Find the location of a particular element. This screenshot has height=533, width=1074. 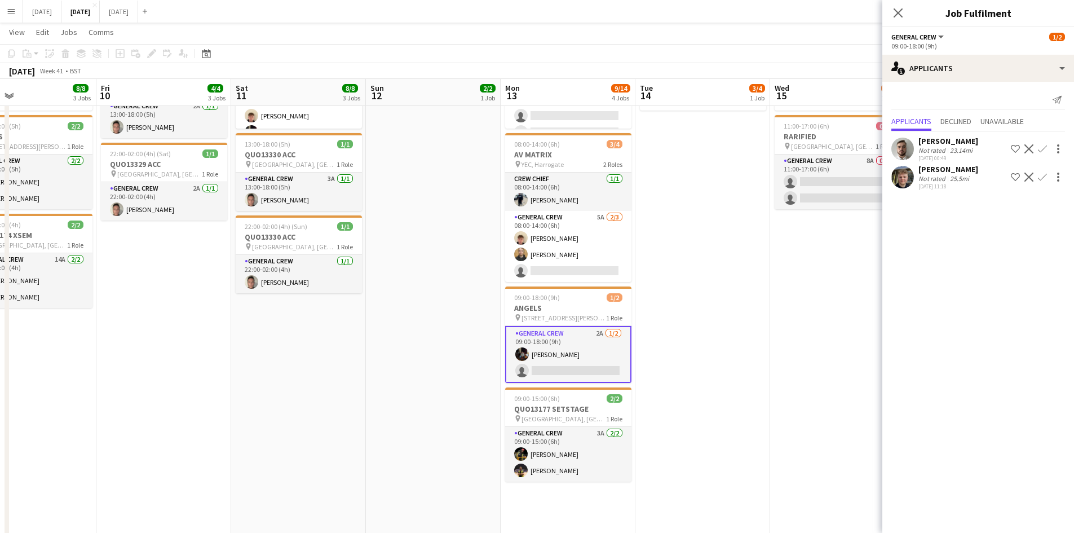

div: Applicants is located at coordinates (979, 68).